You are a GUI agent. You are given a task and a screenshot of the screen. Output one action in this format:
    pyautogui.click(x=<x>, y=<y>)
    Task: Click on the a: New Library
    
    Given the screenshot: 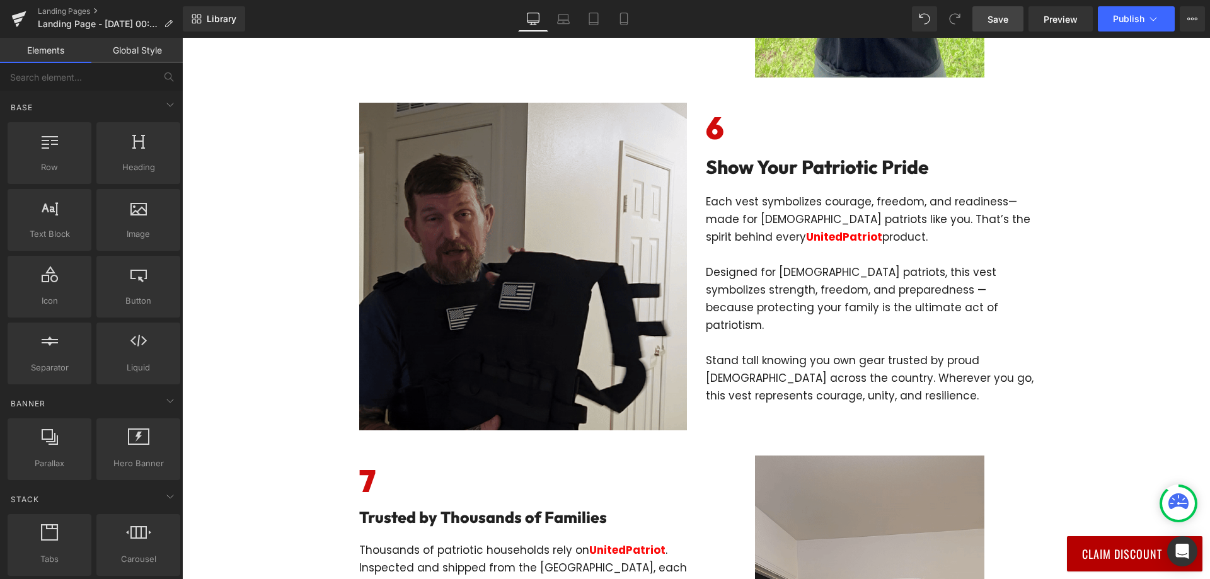 What is the action you would take?
    pyautogui.click(x=214, y=19)
    